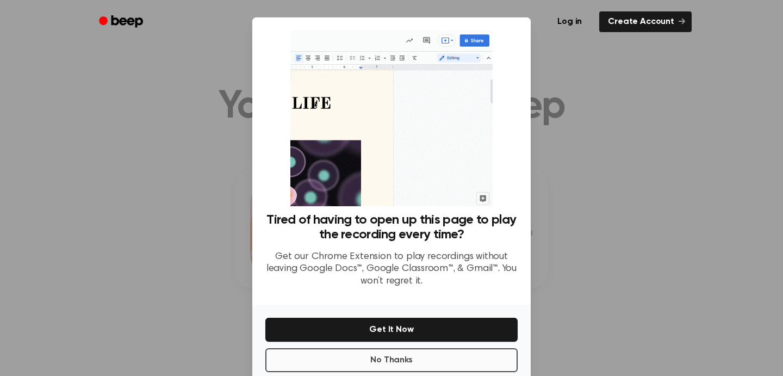 The height and width of the screenshot is (376, 783). Describe the element at coordinates (392, 269) in the screenshot. I see `p: Get our Chrome Extension to play recordings without leaving Google Docs™, Google Classroom™, & Gm...` at that location.